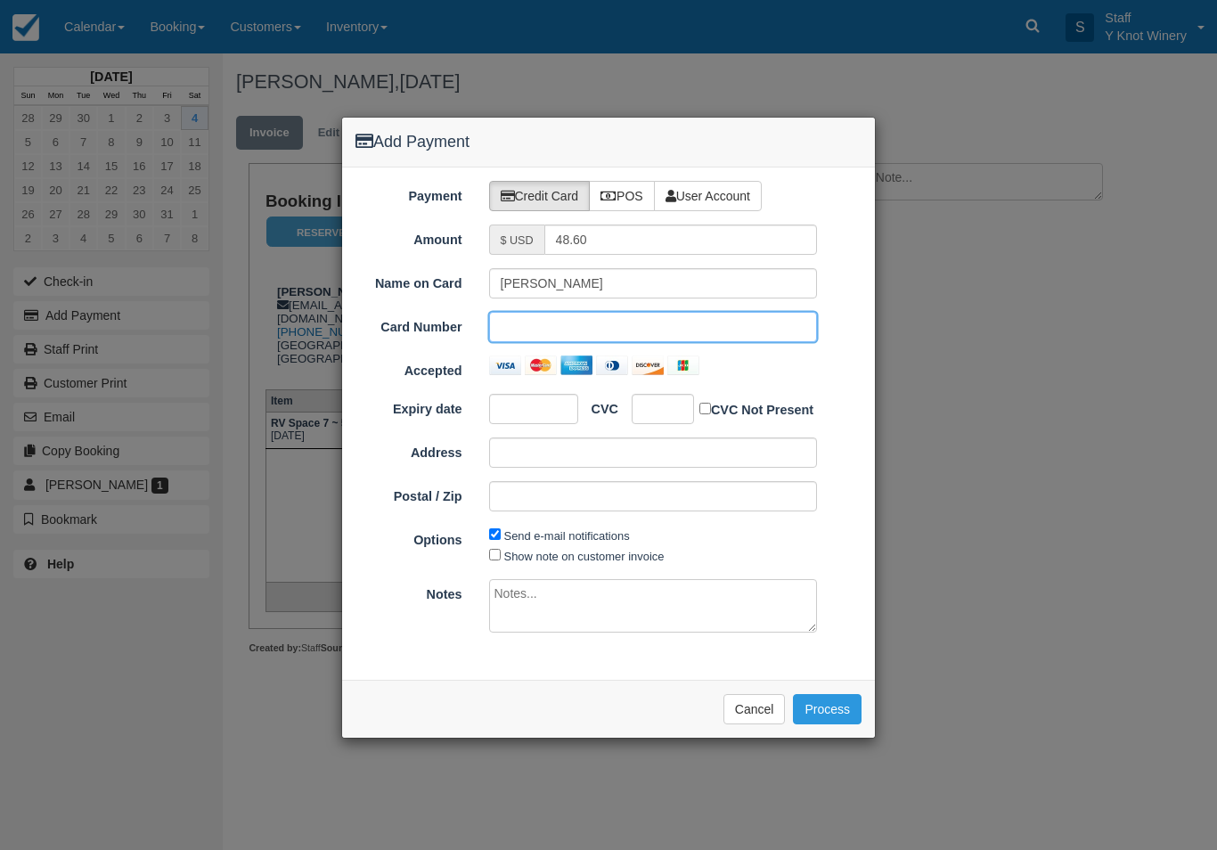  Describe the element at coordinates (409, 237) in the screenshot. I see `label: Amount` at that location.